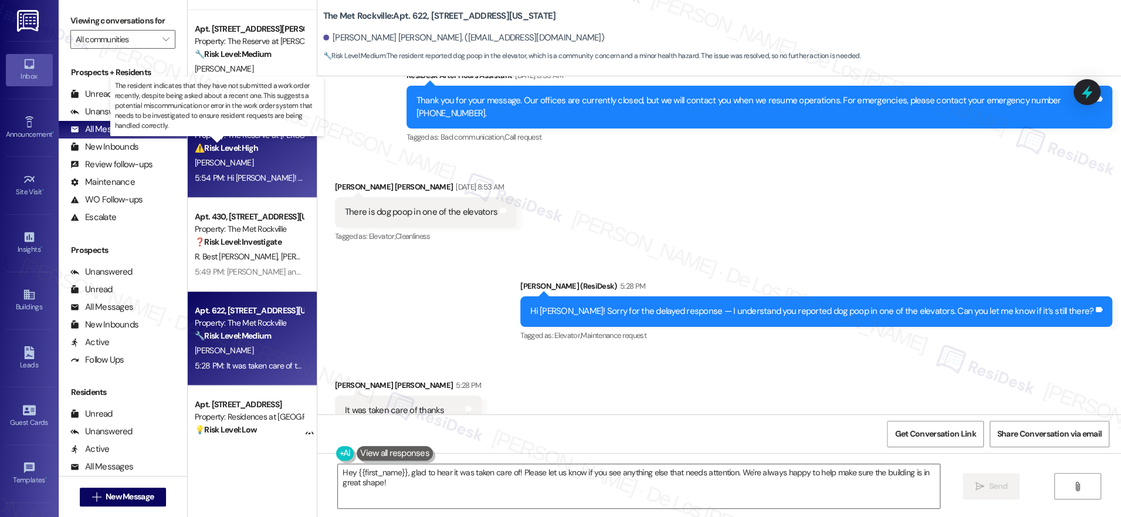  I want to click on a: Templates •, so click(29, 473).